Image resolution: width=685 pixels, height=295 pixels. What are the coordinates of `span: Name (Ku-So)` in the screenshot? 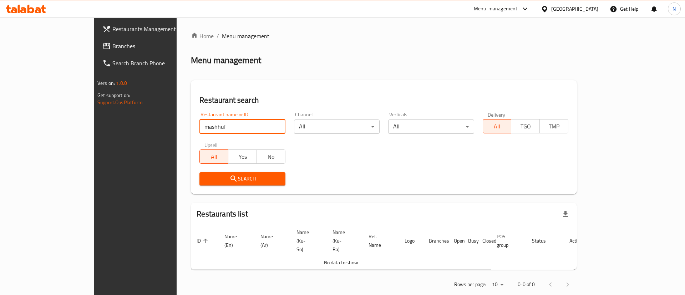 It's located at (307, 241).